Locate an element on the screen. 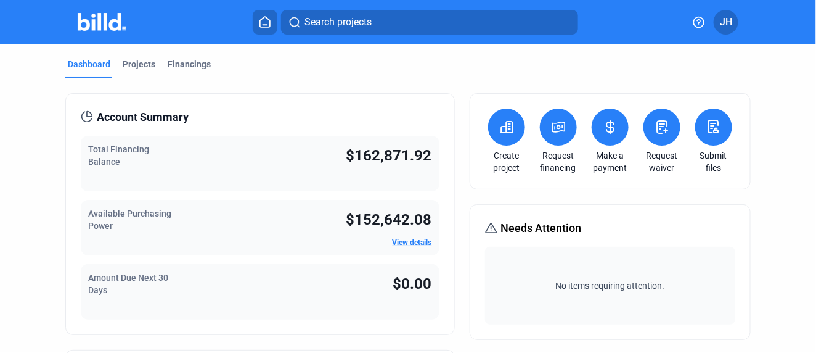  span: $0.00 is located at coordinates (413, 284).